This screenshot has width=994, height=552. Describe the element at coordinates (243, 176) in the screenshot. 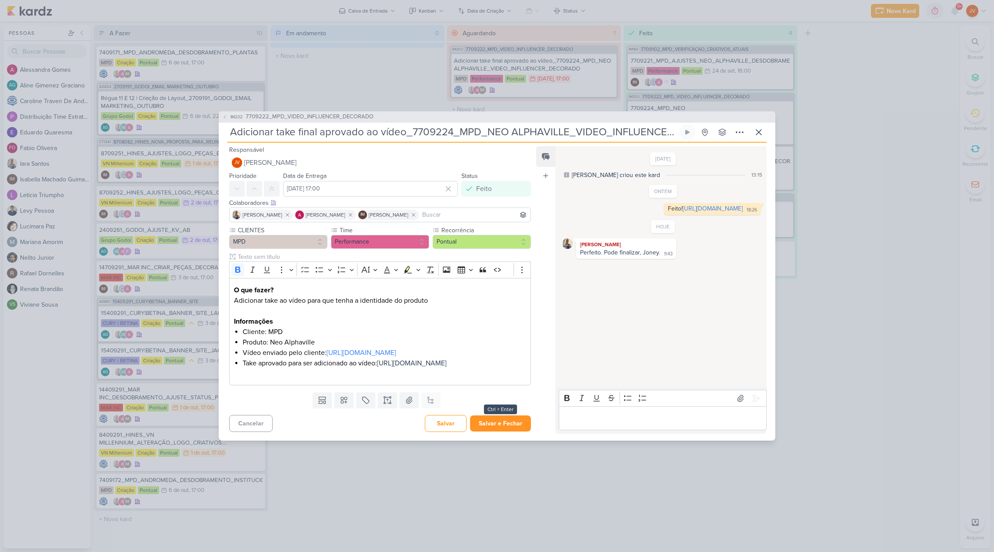

I see `label: Prioridade` at that location.